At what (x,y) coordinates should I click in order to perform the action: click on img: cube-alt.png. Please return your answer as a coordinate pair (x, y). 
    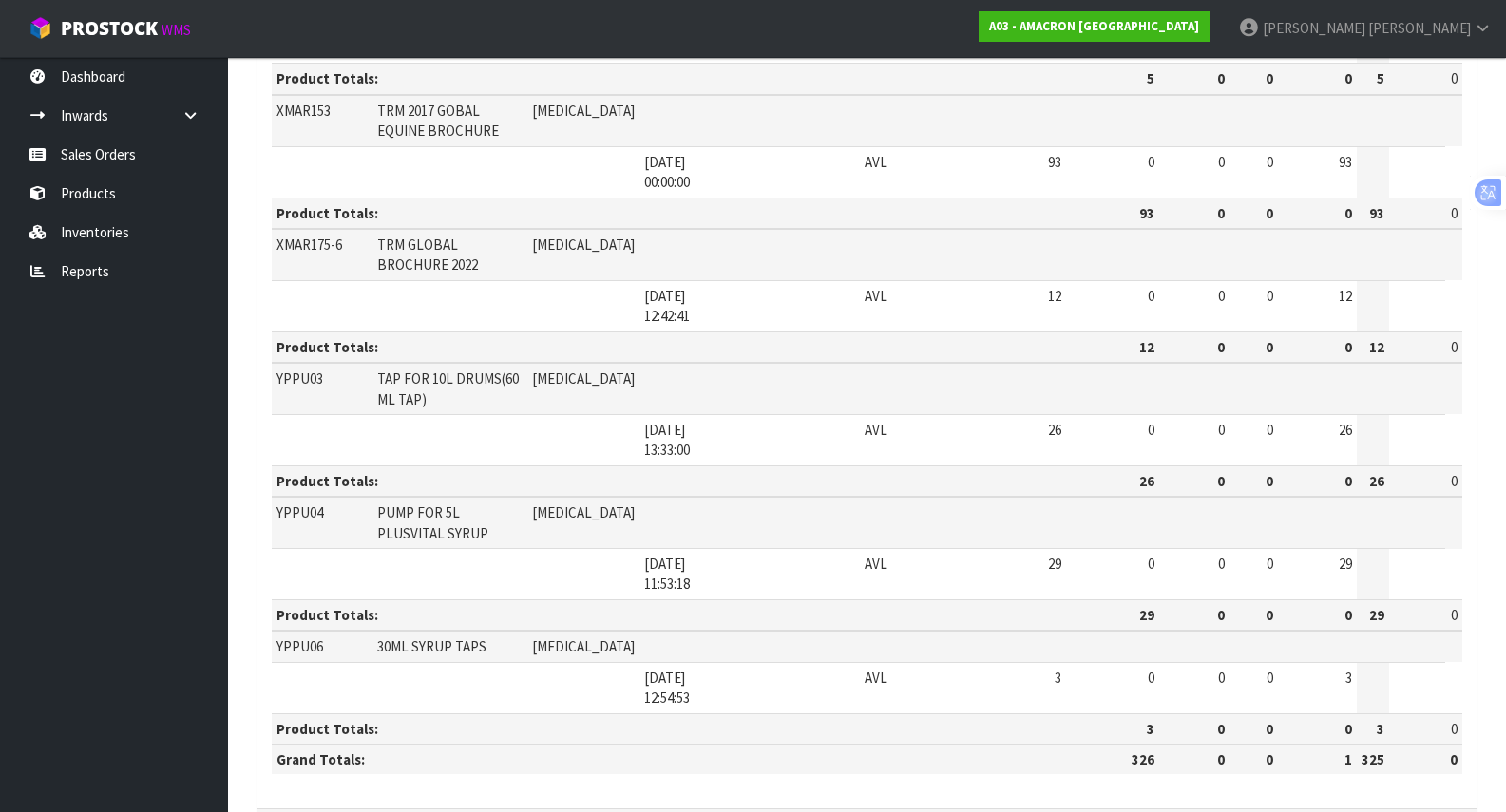
    Looking at the image, I should click on (40, 28).